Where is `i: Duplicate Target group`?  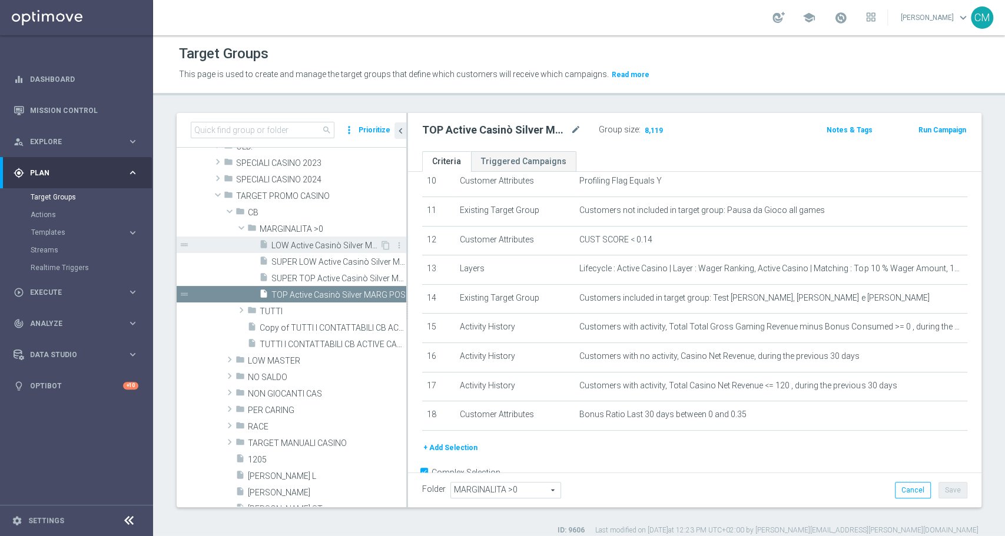
i: Duplicate Target group is located at coordinates (386, 246).